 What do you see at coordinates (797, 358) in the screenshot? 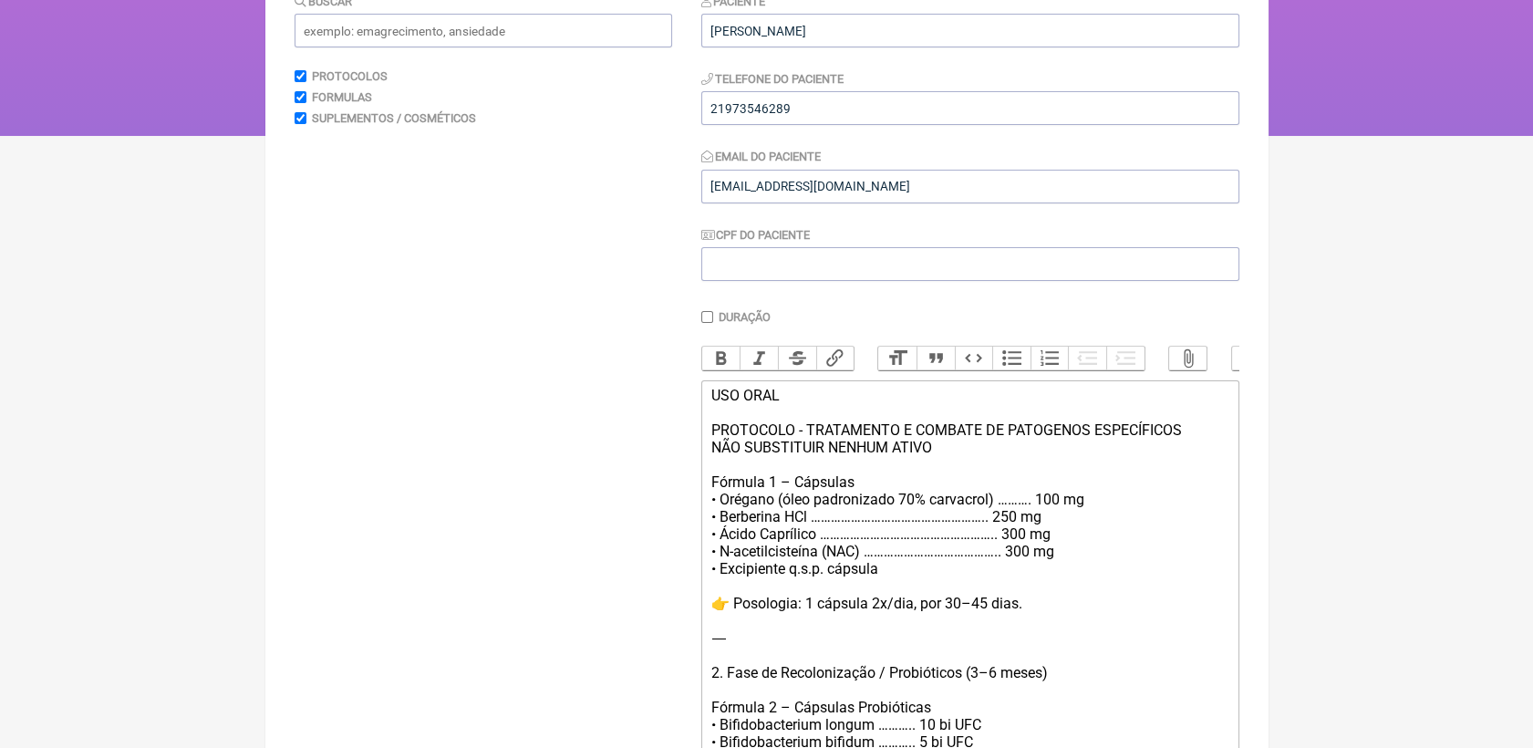
I see `button: Strikethrough` at bounding box center [797, 358].